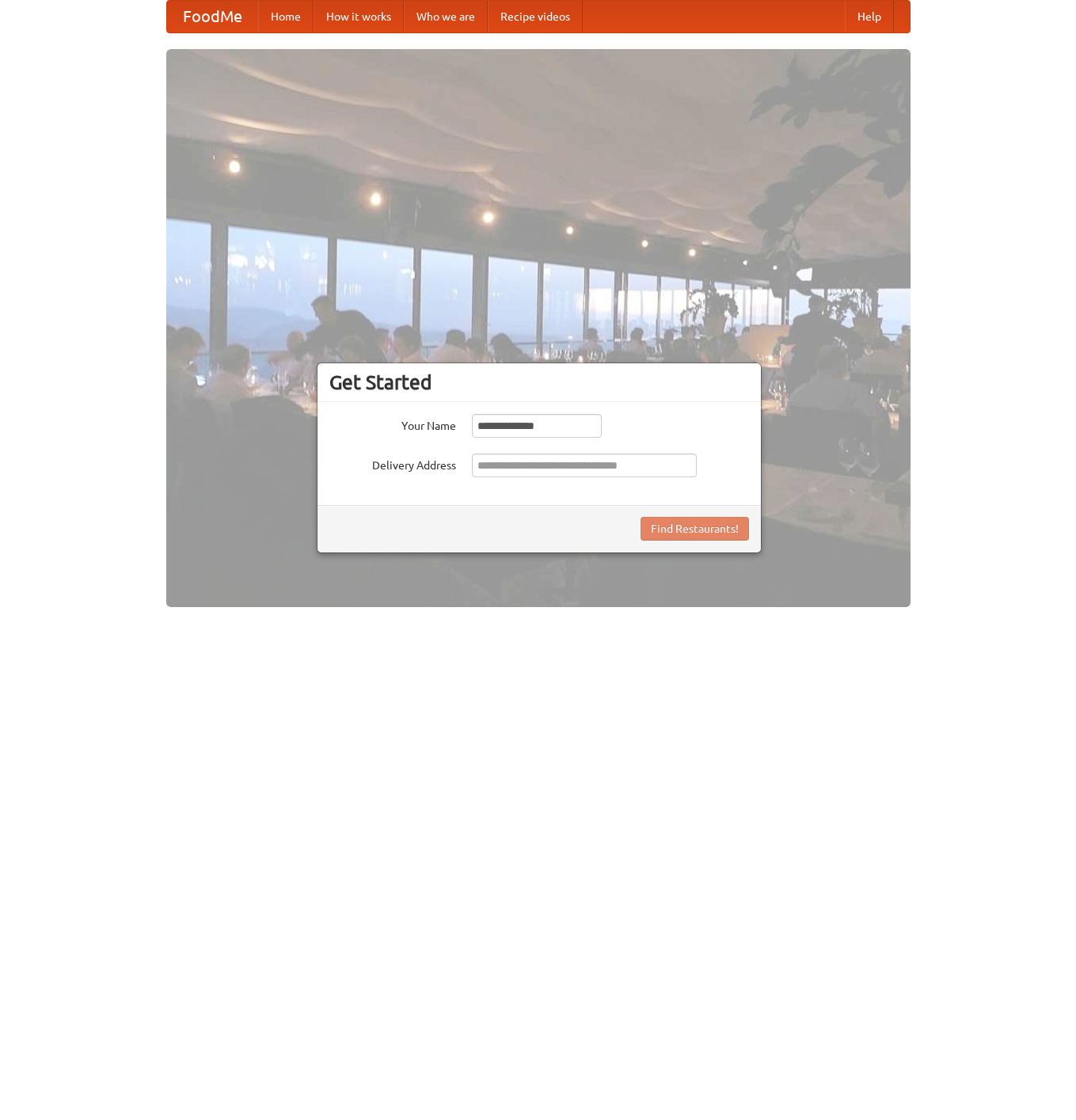  Describe the element at coordinates (392, 423) in the screenshot. I see `label: Your Name` at that location.